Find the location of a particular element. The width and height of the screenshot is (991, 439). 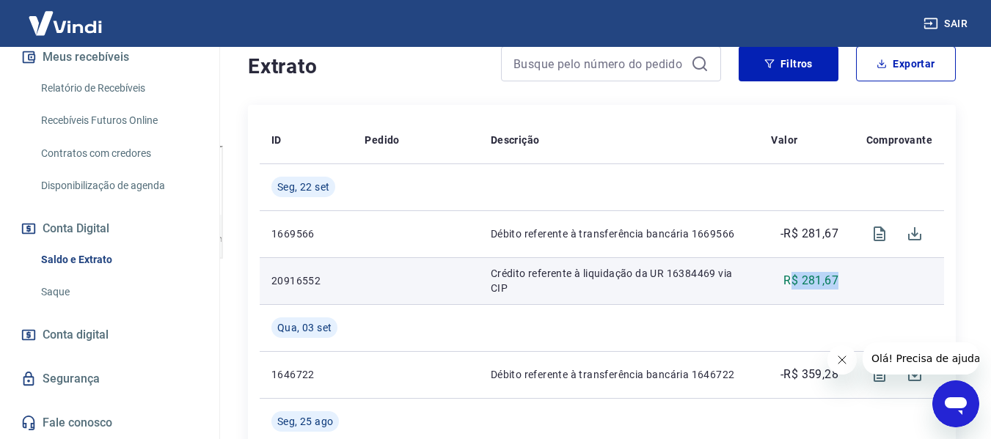

input: Busque pelo número do pedido is located at coordinates (599, 64).